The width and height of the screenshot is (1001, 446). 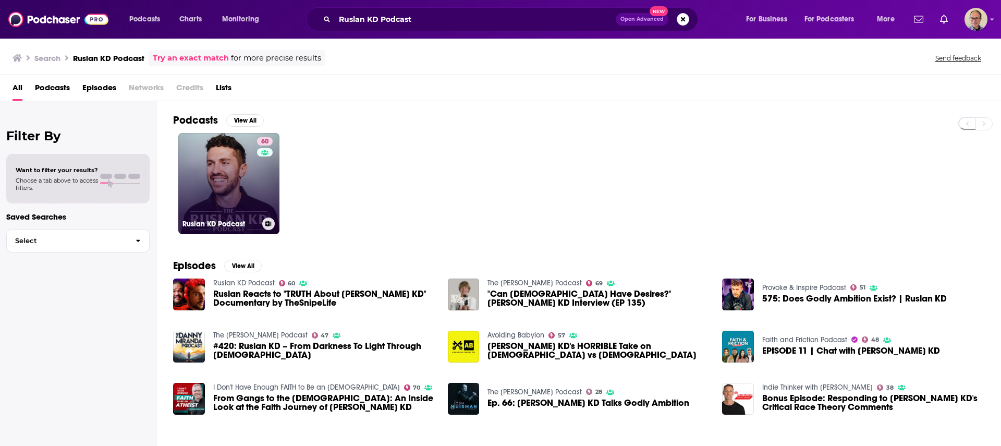 I want to click on span: Select, so click(x=67, y=240).